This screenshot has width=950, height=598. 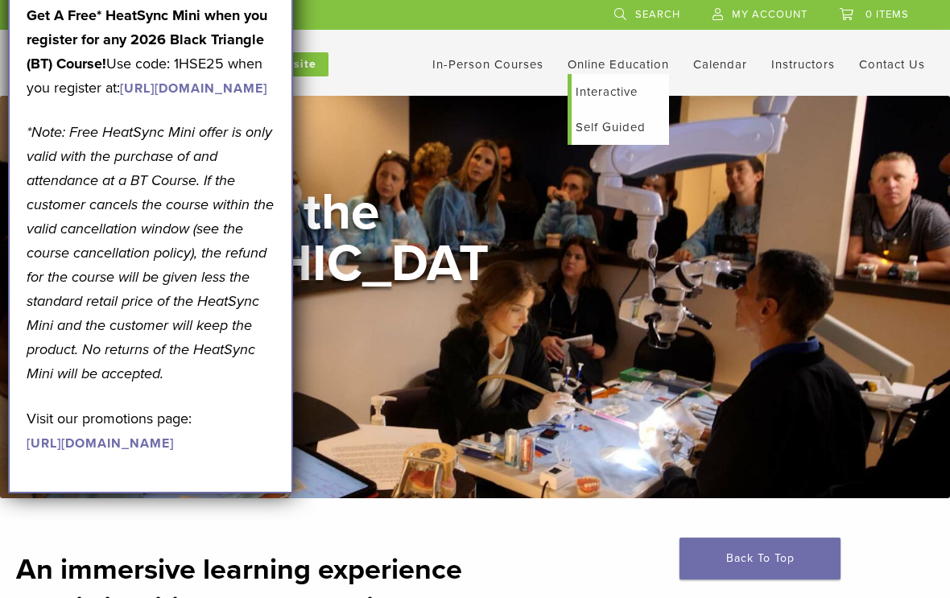 What do you see at coordinates (147, 39) in the screenshot?
I see `strong: Get A Free* HeatSync Mini when you register for any 2026 Black Triangle (BT) Course!` at bounding box center [147, 39].